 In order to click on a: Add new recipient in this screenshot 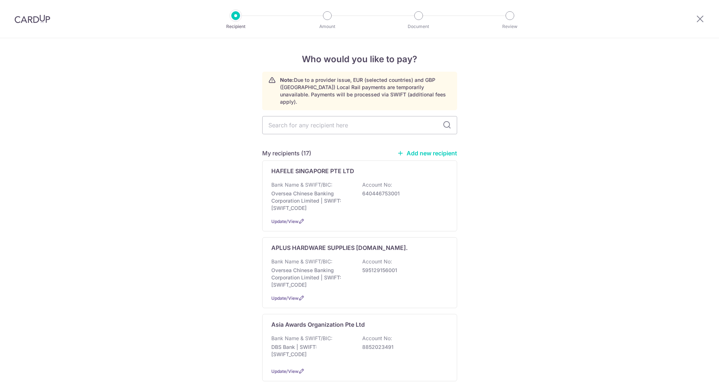, I will do `click(427, 153)`.